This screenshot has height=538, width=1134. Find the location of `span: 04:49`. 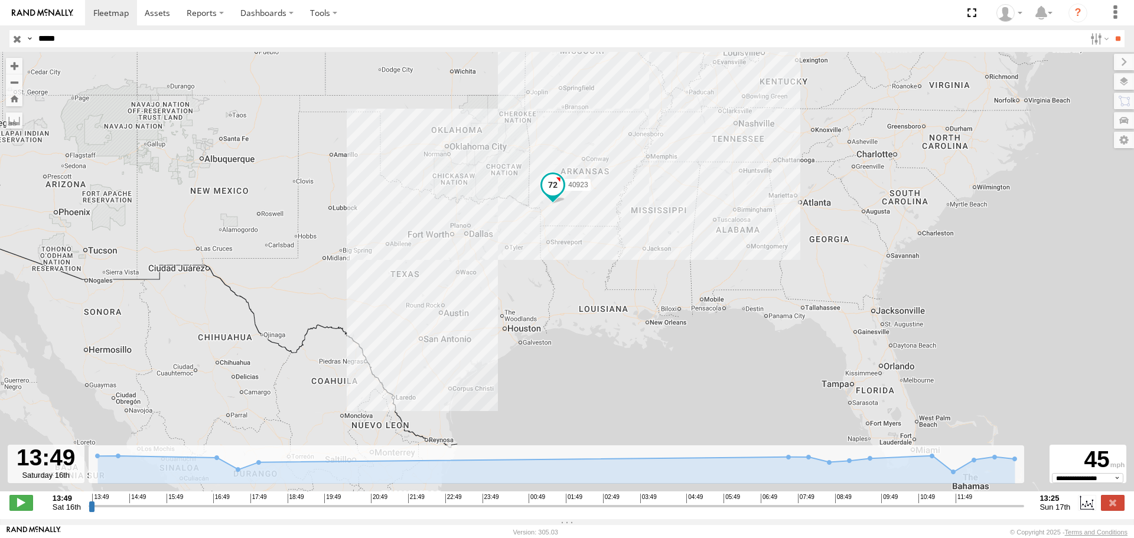

span: 04:49 is located at coordinates (695, 499).